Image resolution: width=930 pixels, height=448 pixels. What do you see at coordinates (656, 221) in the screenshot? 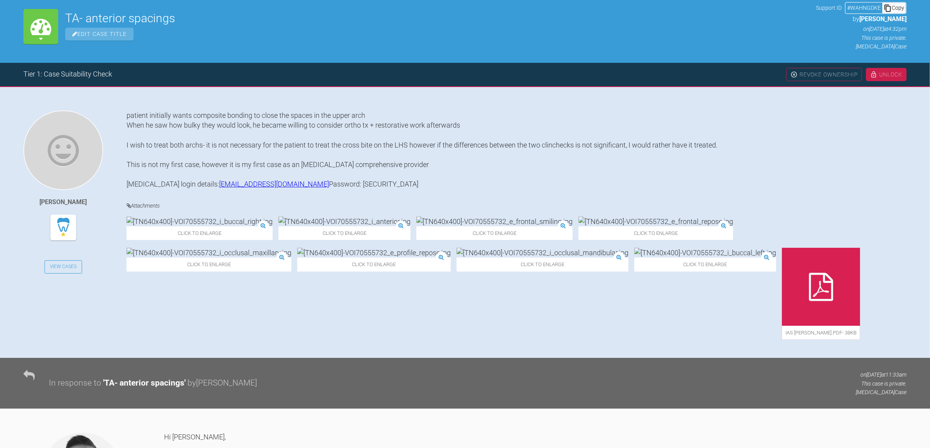
I see `img: [TN640x400]-VOI70555732_e_frontal_repose.jpg` at bounding box center [656, 221].